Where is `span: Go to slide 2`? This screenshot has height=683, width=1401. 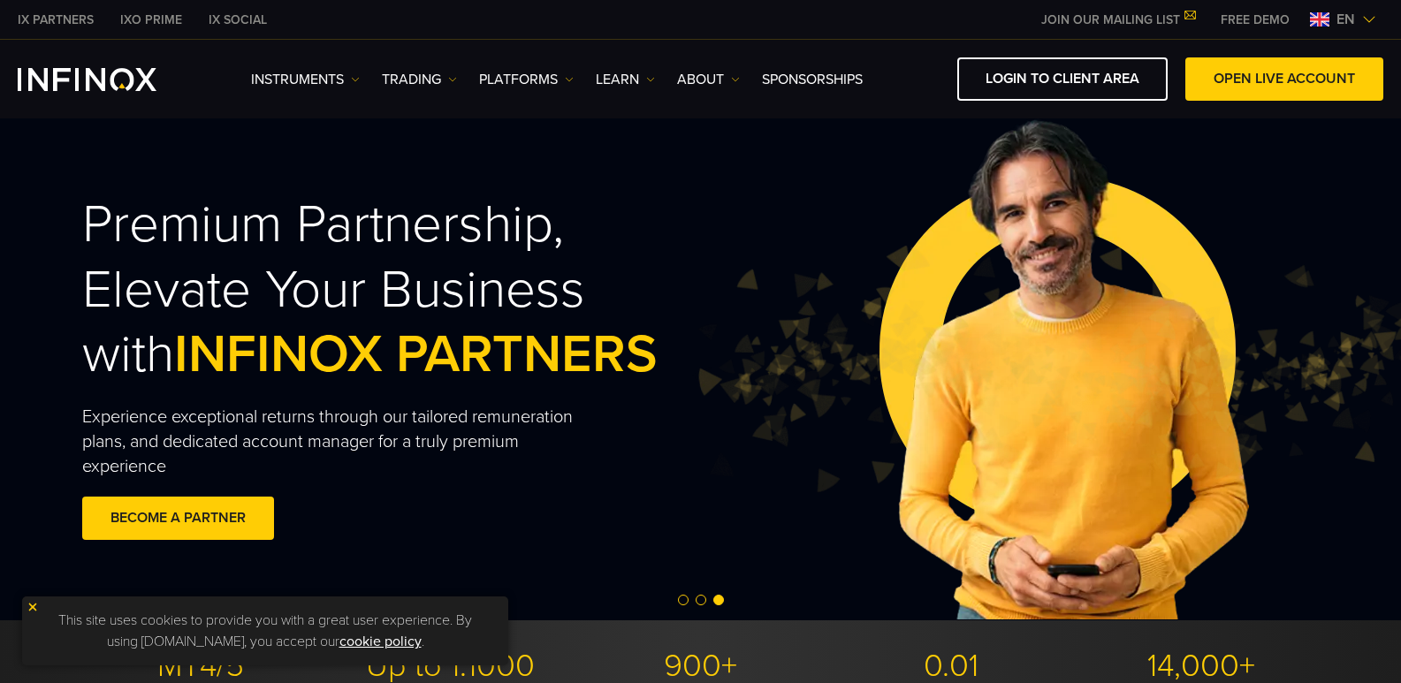
span: Go to slide 2 is located at coordinates (701, 600).